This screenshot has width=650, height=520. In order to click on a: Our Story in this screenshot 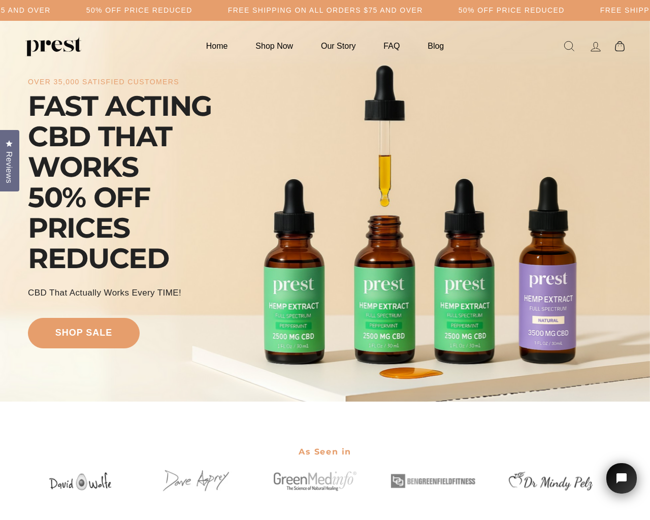, I will do `click(338, 46)`.